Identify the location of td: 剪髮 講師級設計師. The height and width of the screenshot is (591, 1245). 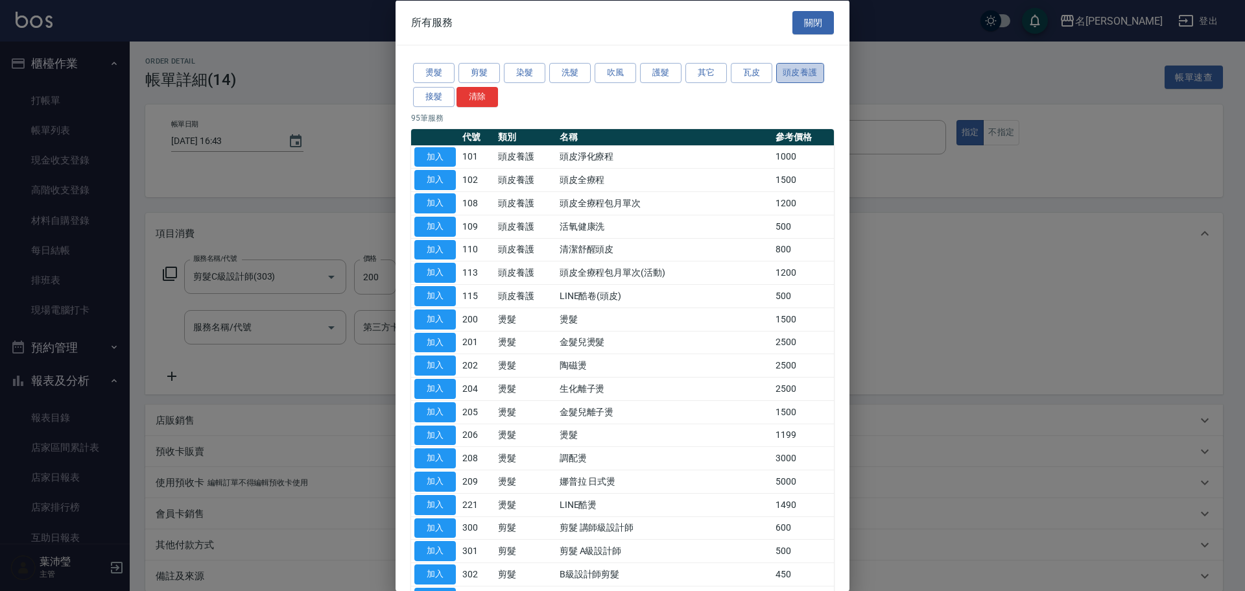
(664, 528).